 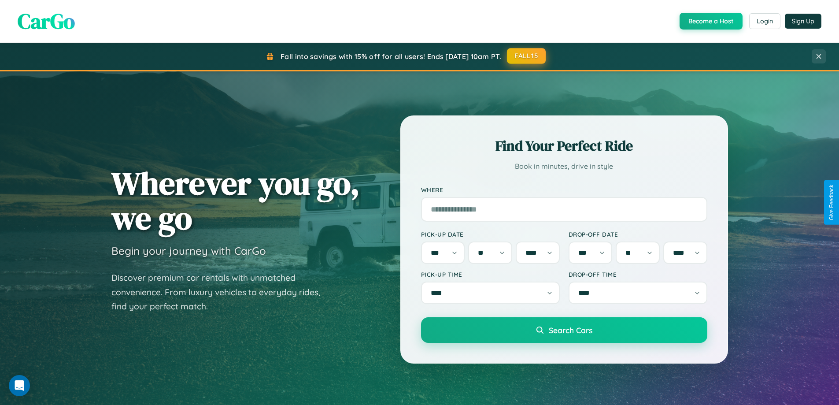 I want to click on h1: Wherever you go, we go, so click(x=236, y=200).